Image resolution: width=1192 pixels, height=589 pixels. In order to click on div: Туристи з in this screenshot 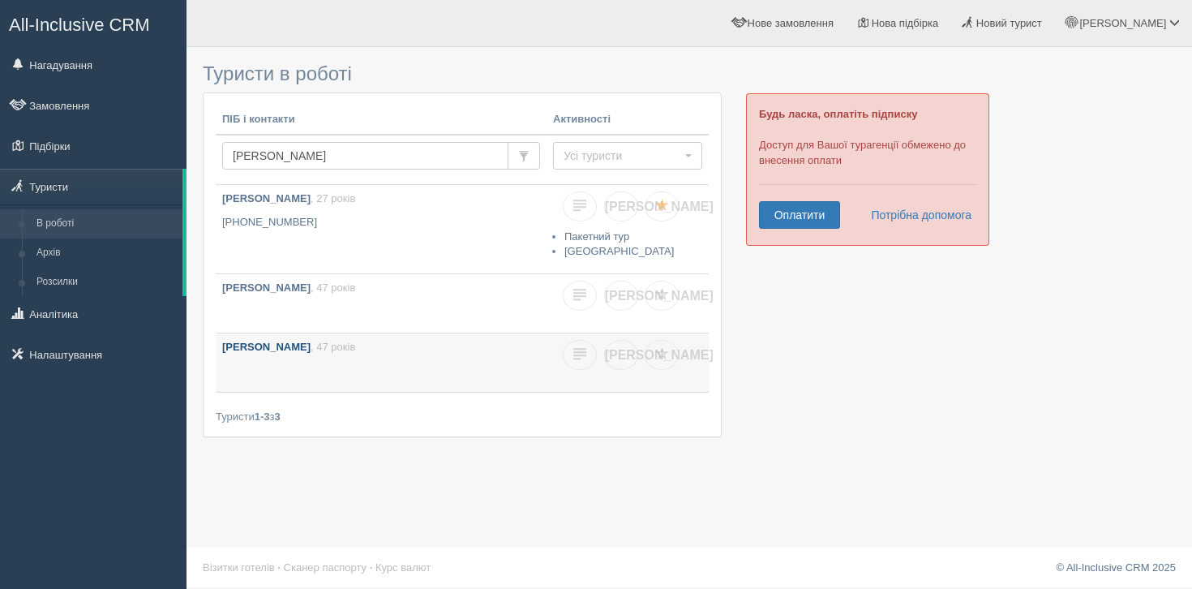, I will do `click(462, 416)`.